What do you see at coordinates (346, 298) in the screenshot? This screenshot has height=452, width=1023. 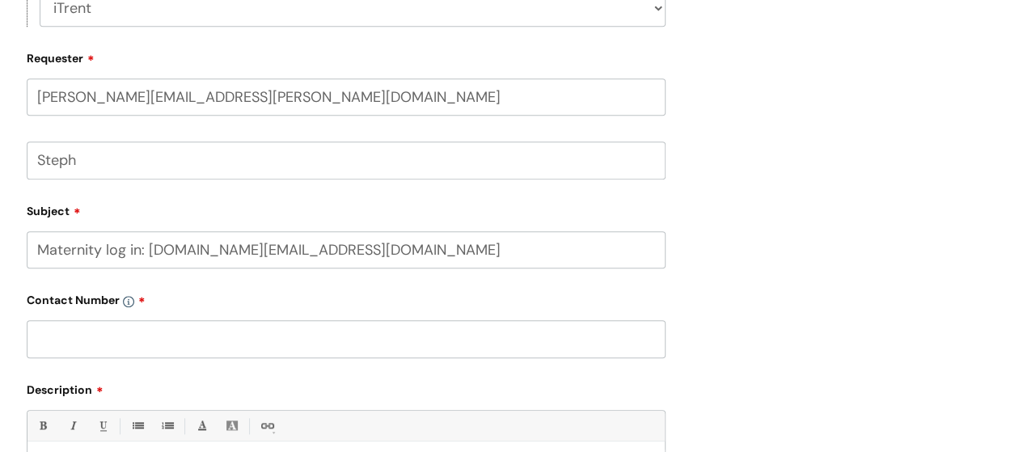 I see `label: Contact Number` at bounding box center [346, 298].